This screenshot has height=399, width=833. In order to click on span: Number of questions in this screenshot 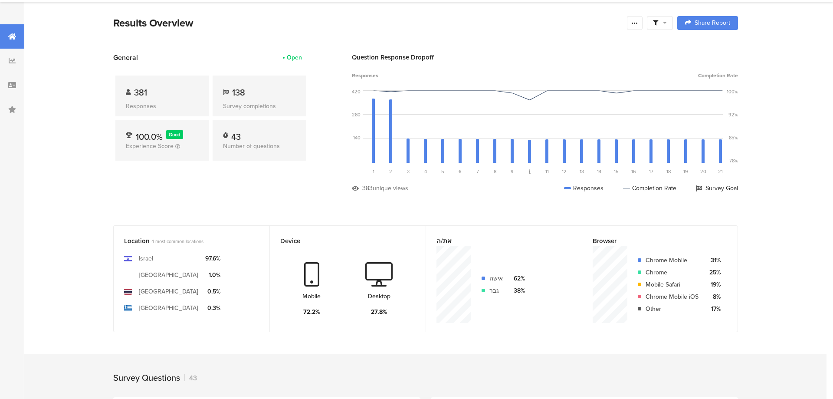, I will do `click(251, 146)`.